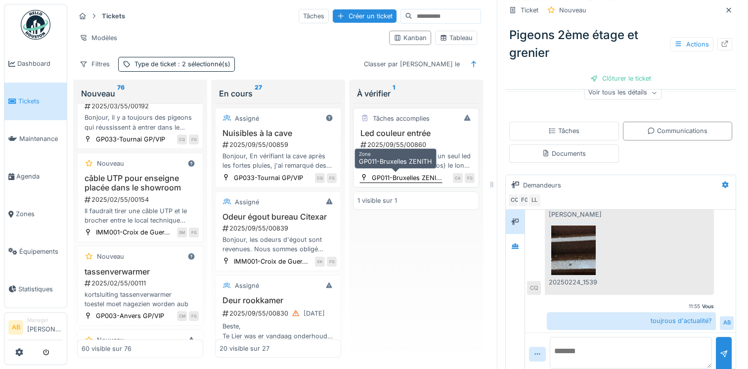 The width and height of the screenshot is (748, 369). I want to click on h3: Deur rookkamer, so click(278, 300).